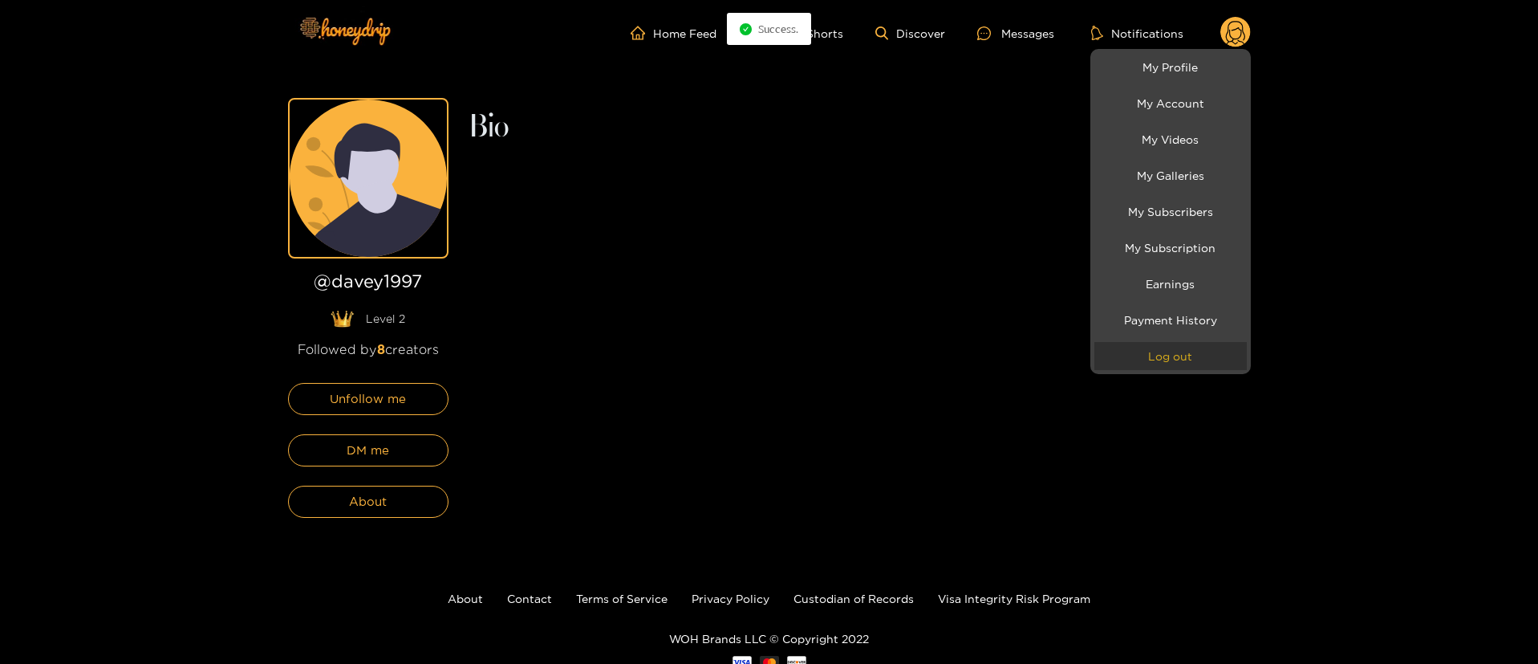  What do you see at coordinates (778, 29) in the screenshot?
I see `span: Success.` at bounding box center [778, 29].